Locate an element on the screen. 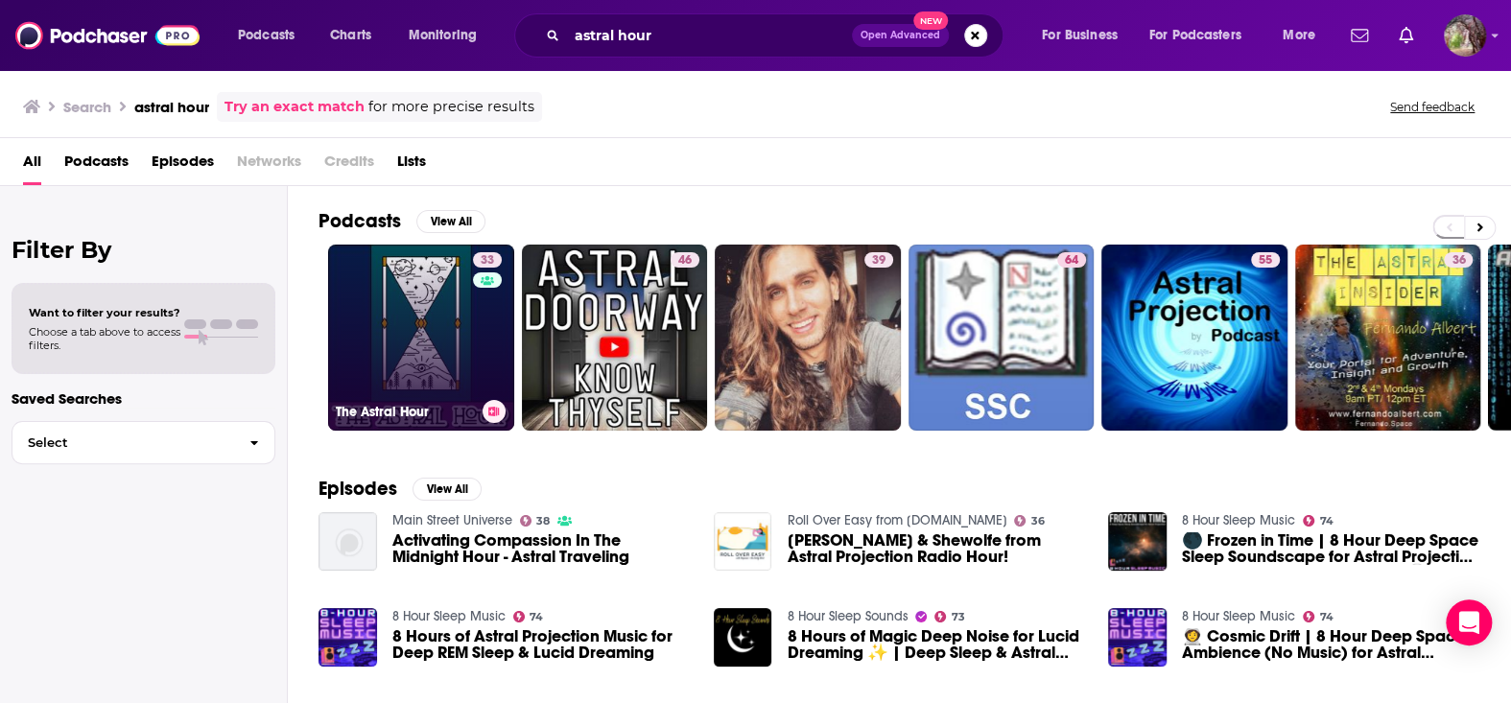  h2: Episodes is located at coordinates (358, 488).